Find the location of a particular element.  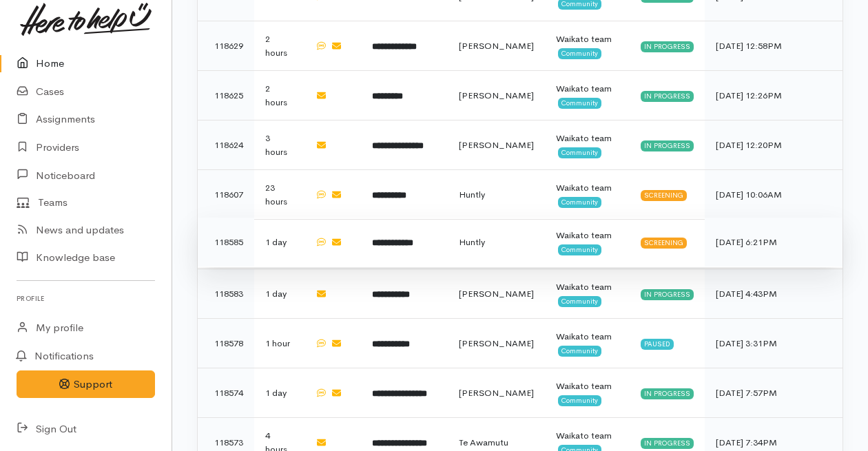

td: 23 hours is located at coordinates (279, 195).